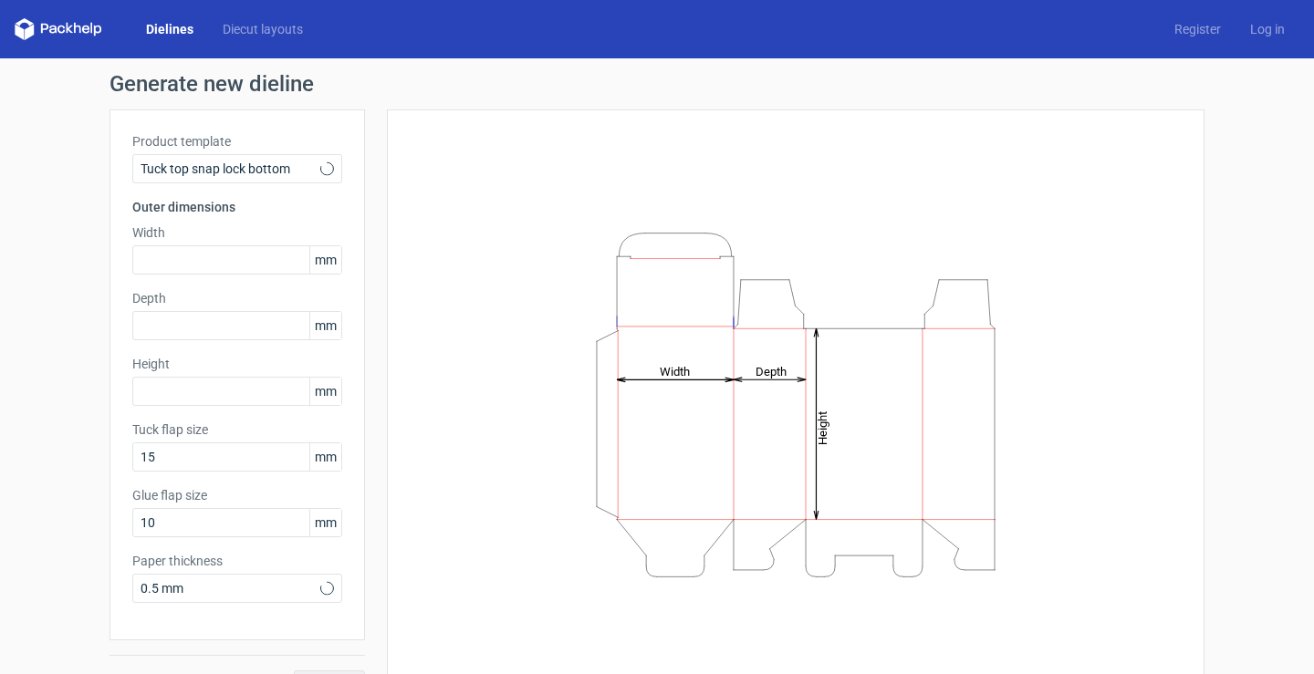 This screenshot has width=1314, height=674. Describe the element at coordinates (230, 588) in the screenshot. I see `span: 0.5 mm` at that location.